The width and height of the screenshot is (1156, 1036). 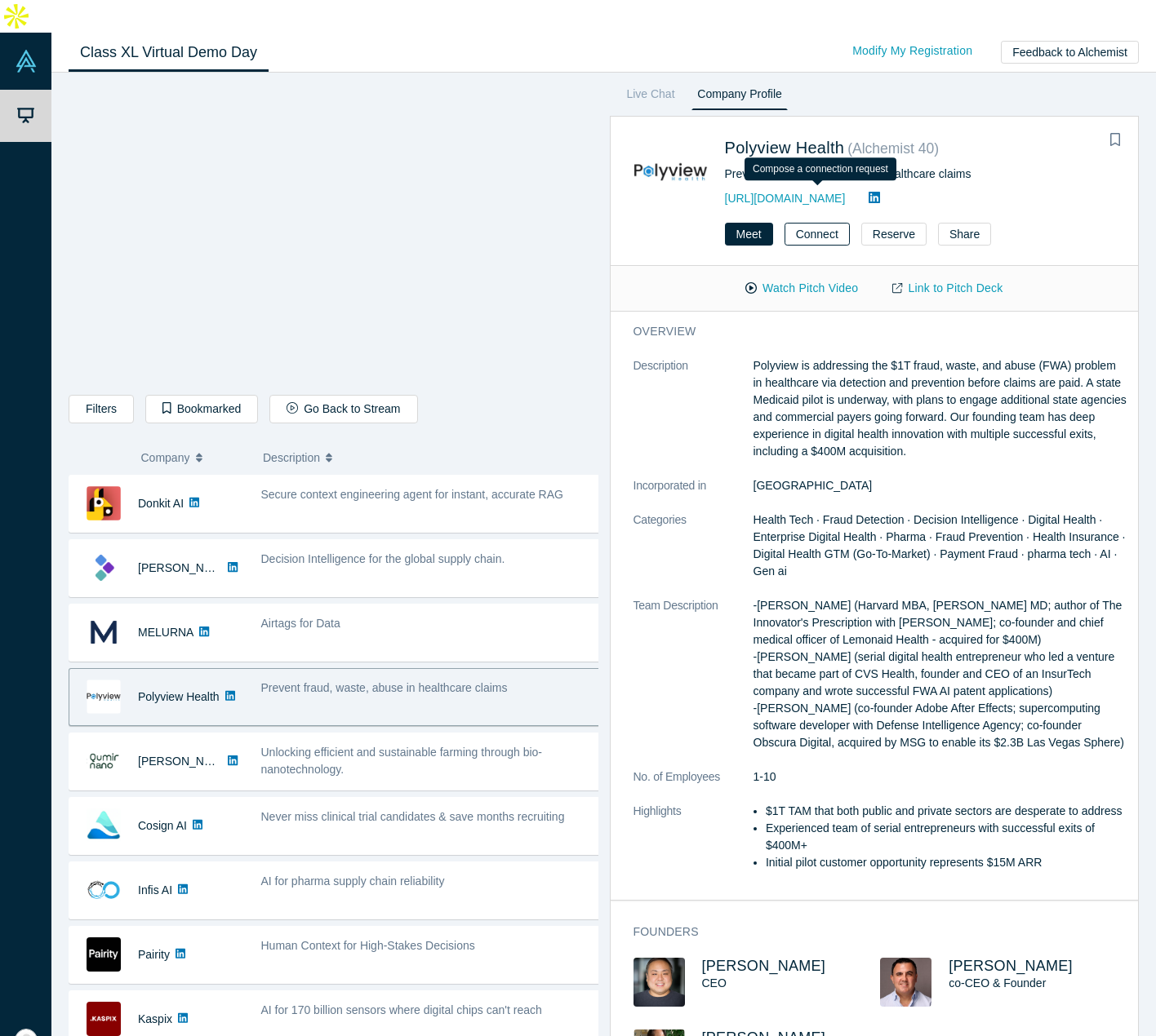 I want to click on span: Prevent fraud, waste, abuse in healthcare claims, so click(x=385, y=687).